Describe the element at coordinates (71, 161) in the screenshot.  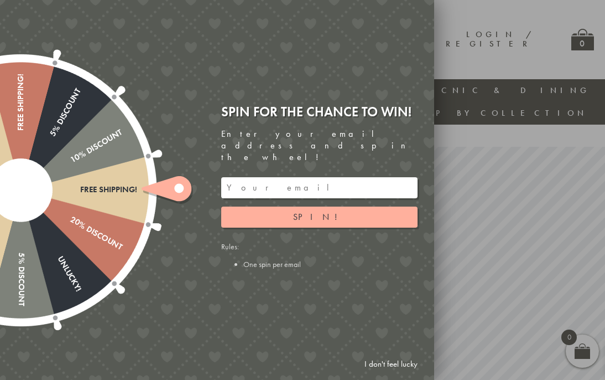
I see `div: 10% Discount` at that location.